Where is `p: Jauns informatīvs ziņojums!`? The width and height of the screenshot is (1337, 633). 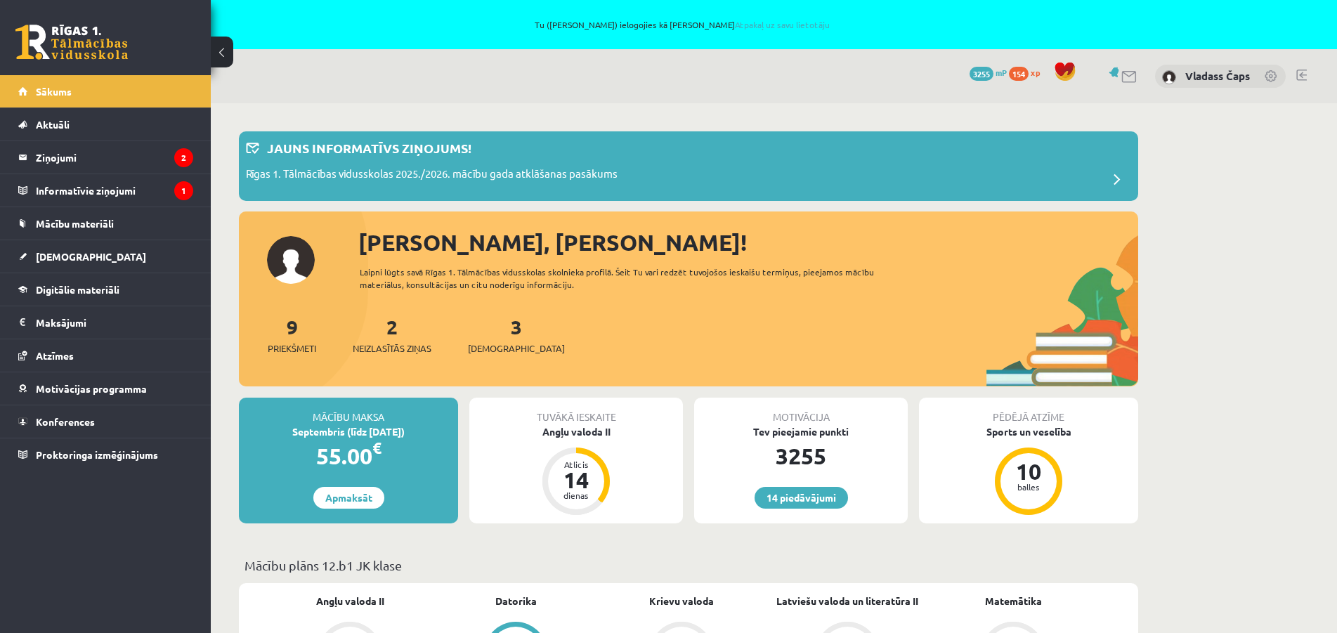 p: Jauns informatīvs ziņojums! is located at coordinates (369, 148).